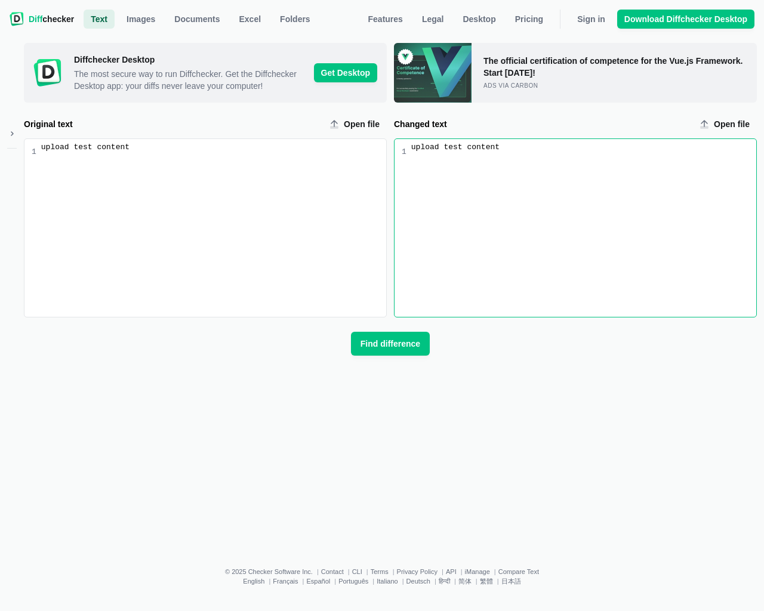 This screenshot has height=611, width=764. Describe the element at coordinates (346, 73) in the screenshot. I see `span: Get Desktop` at that location.